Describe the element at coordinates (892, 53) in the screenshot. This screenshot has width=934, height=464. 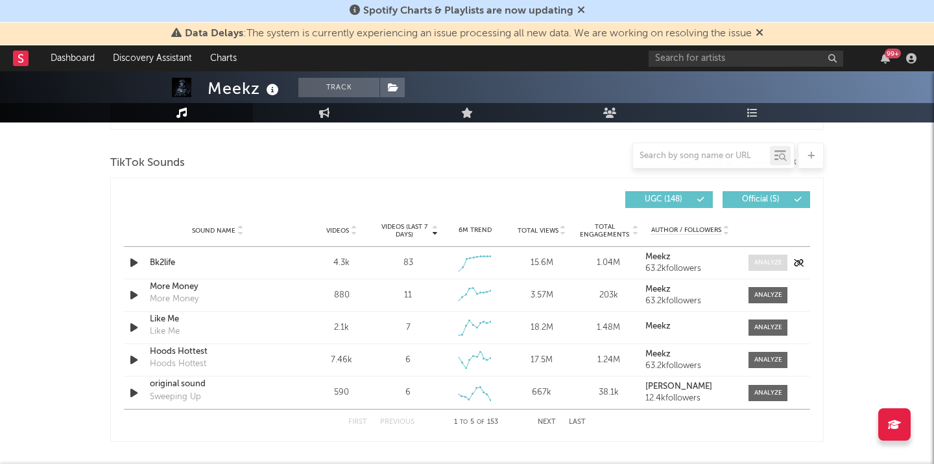
I see `div: 99 +` at that location.